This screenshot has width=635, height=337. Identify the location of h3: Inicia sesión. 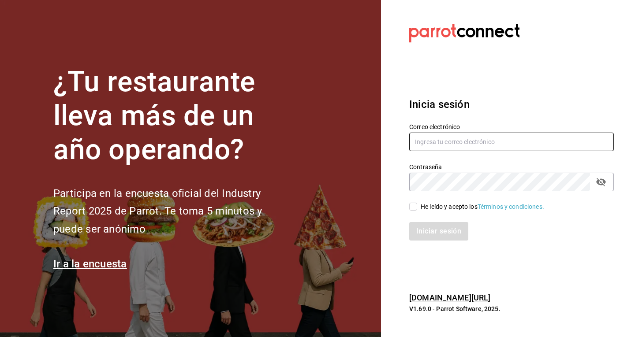
(512, 105).